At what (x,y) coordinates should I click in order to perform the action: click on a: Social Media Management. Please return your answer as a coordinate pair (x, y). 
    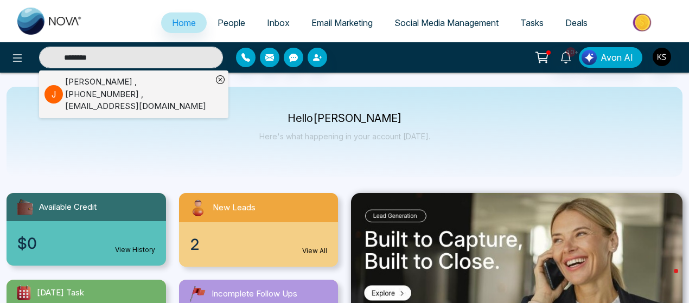
    Looking at the image, I should click on (446, 23).